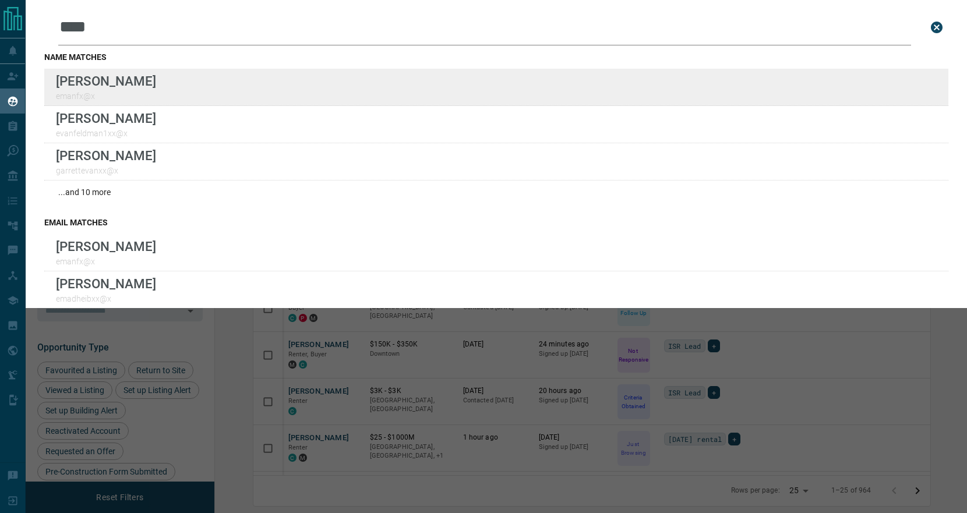  What do you see at coordinates (496, 57) in the screenshot?
I see `h3: name matches` at bounding box center [496, 57].